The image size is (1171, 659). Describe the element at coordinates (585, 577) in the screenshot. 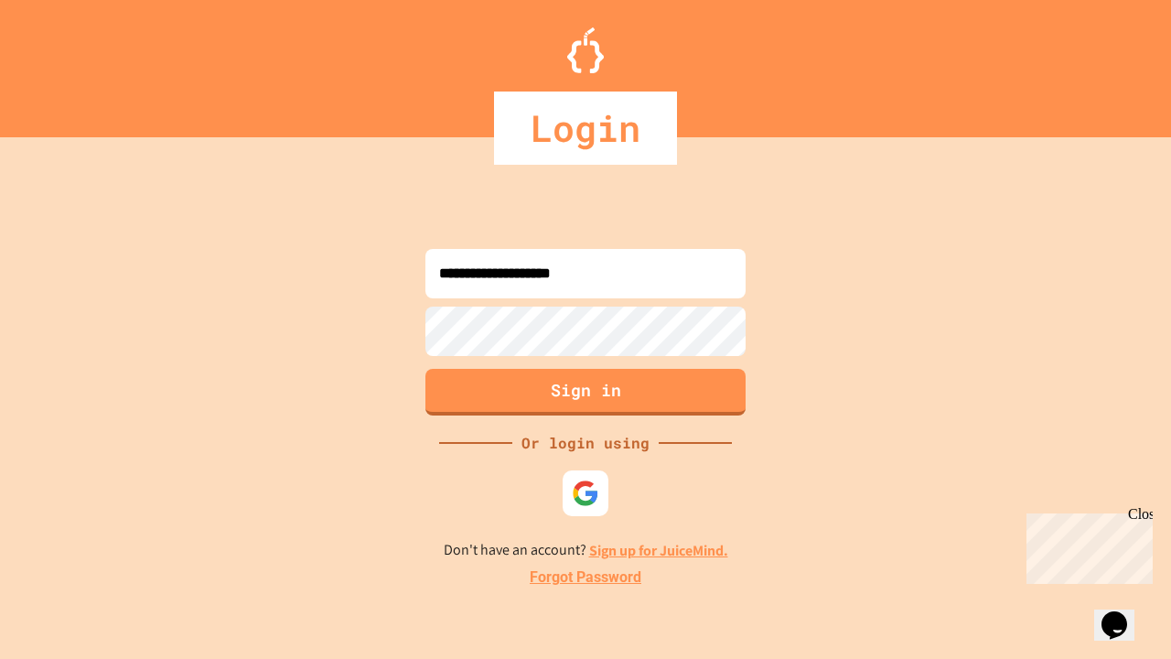

I see `a: Forgot Password` at that location.